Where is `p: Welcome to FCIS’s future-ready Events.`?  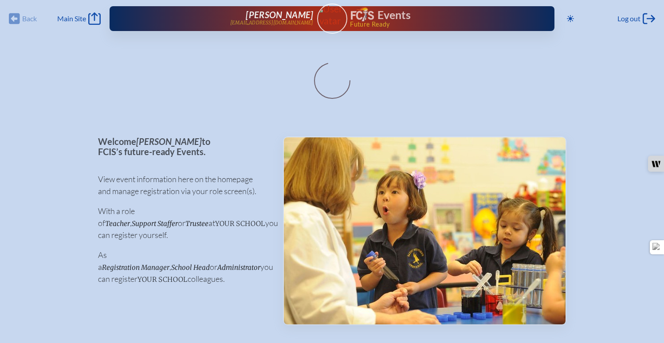 p: Welcome to FCIS’s future-ready Events. is located at coordinates (183, 146).